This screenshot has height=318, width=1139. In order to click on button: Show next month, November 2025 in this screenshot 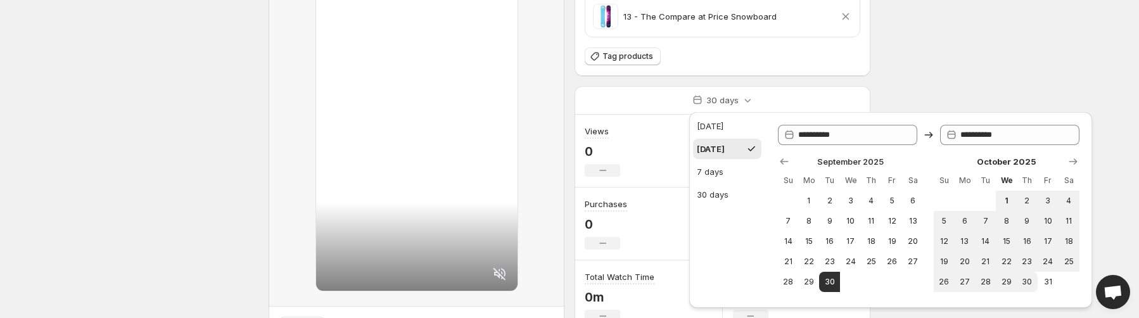, I will do `click(1073, 162)`.